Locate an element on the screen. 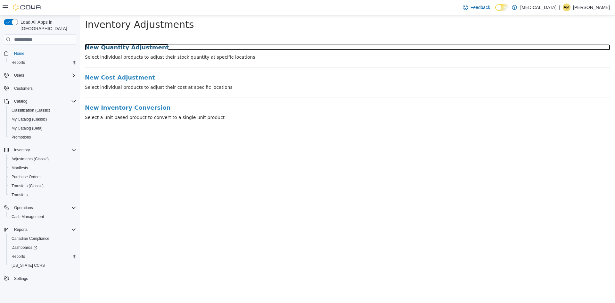 This screenshot has width=615, height=303. button: Classification (Classic) is located at coordinates (43, 110).